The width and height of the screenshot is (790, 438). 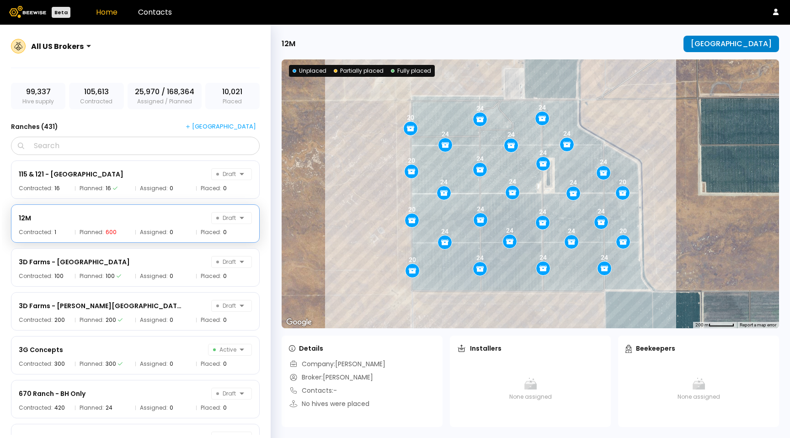 I want to click on span: Active, so click(x=225, y=350).